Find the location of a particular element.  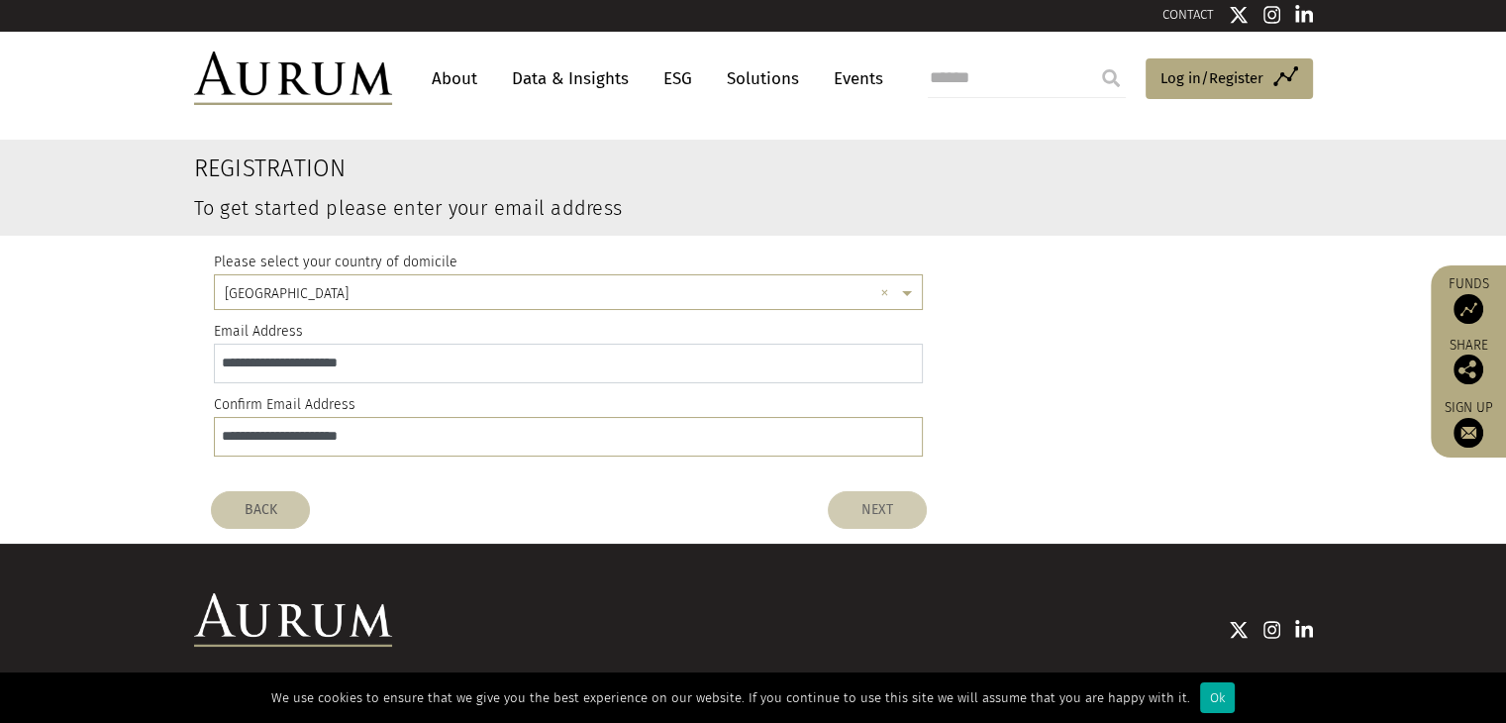

img: Sign up to our newsletter is located at coordinates (1468, 433).